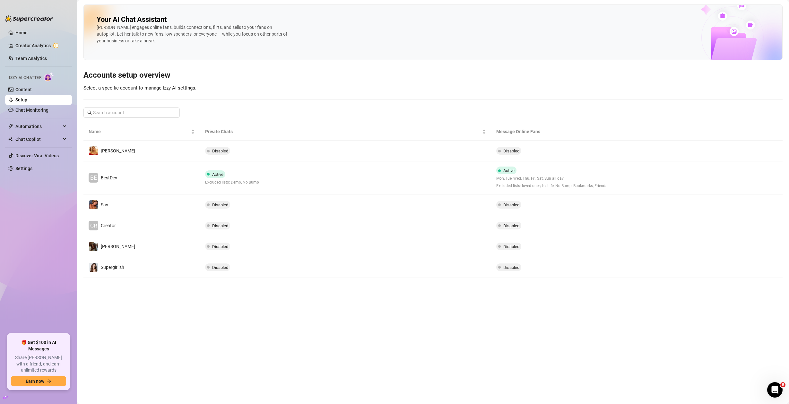 Image resolution: width=789 pixels, height=404 pixels. What do you see at coordinates (39, 346) in the screenshot?
I see `span: 🎁 Get $100 in AI Messages` at bounding box center [39, 346].